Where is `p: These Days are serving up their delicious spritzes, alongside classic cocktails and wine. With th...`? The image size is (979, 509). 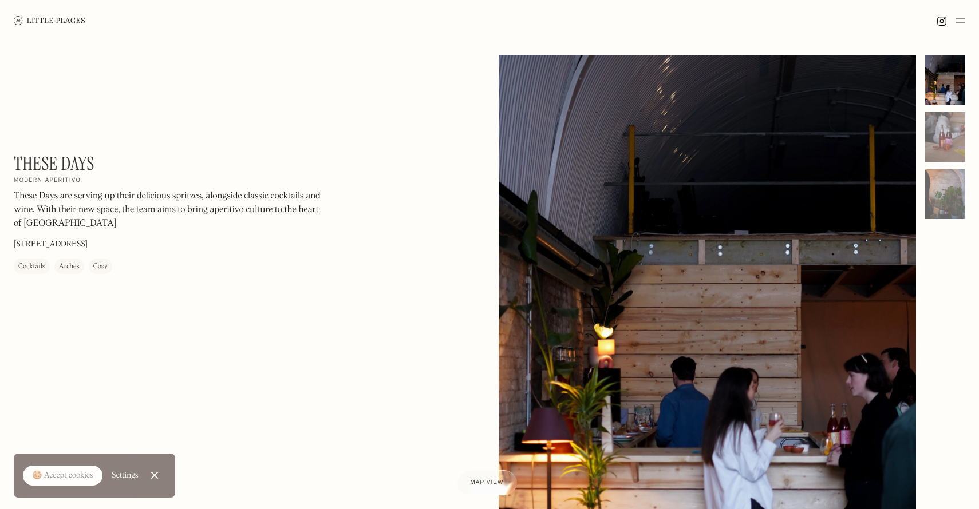 p: These Days are serving up their delicious spritzes, alongside classic cocktails and wine. With th... is located at coordinates (168, 210).